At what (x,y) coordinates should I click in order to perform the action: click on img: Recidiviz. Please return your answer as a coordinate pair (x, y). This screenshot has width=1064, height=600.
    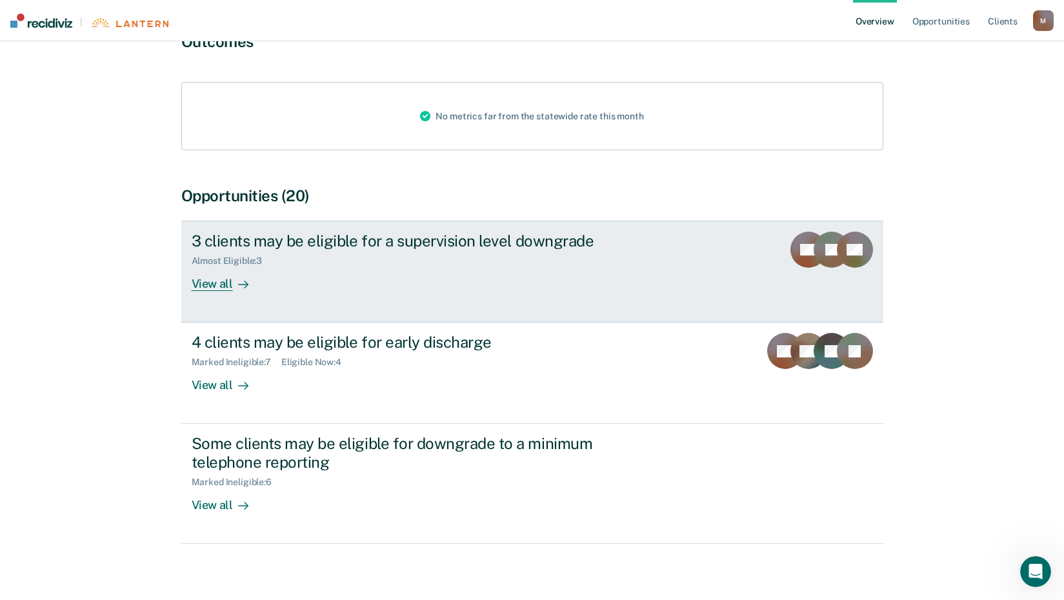
    Looking at the image, I should click on (41, 21).